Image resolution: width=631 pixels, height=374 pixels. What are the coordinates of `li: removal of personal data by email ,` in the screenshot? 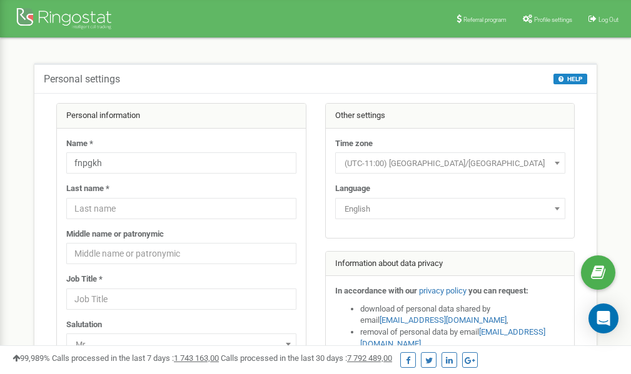 It's located at (463, 338).